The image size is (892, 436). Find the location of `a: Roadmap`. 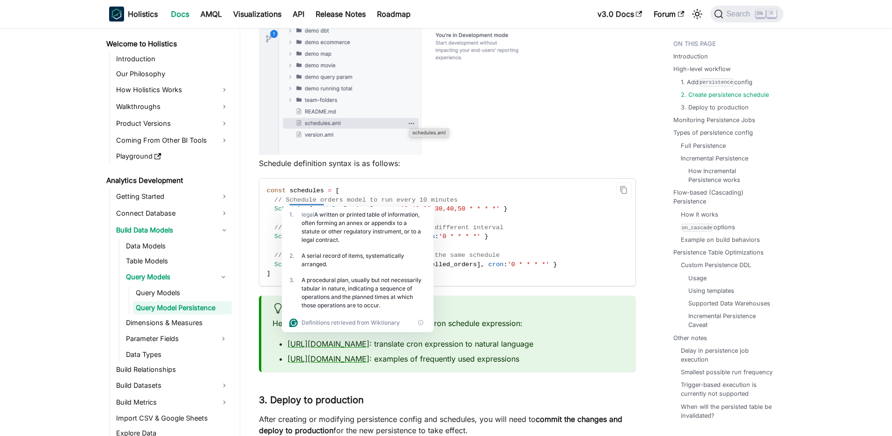

a: Roadmap is located at coordinates (394, 14).